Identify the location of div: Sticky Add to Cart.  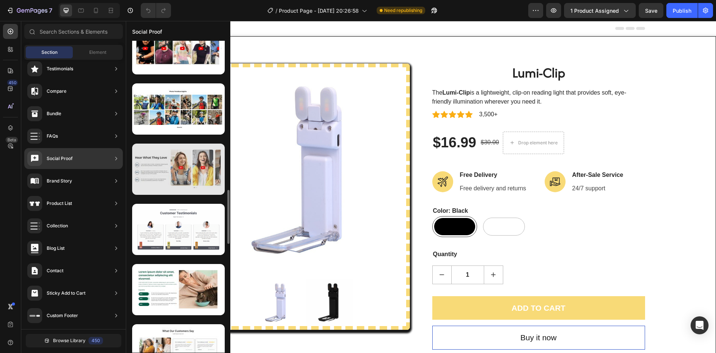
(66, 293).